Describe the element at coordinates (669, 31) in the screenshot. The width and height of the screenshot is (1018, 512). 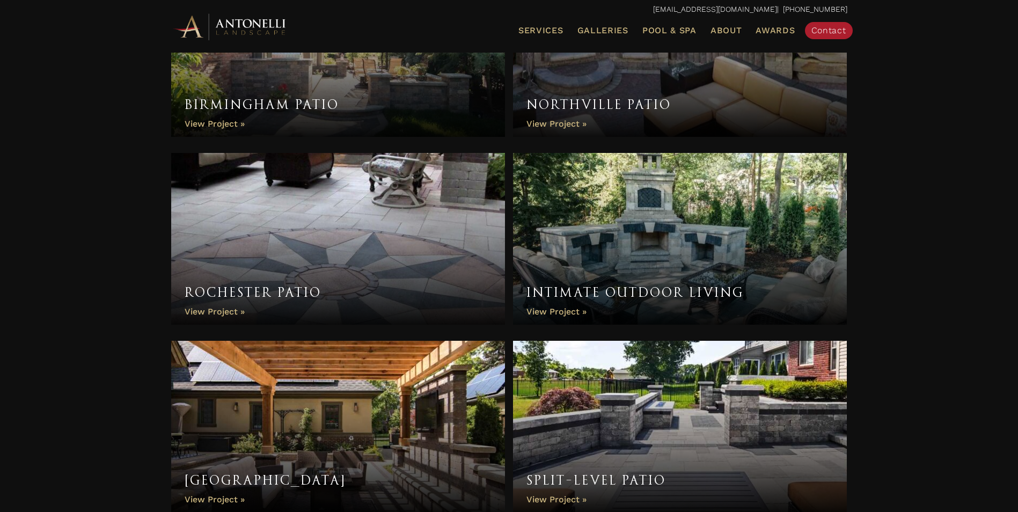
I see `a: Pool & Spa` at that location.